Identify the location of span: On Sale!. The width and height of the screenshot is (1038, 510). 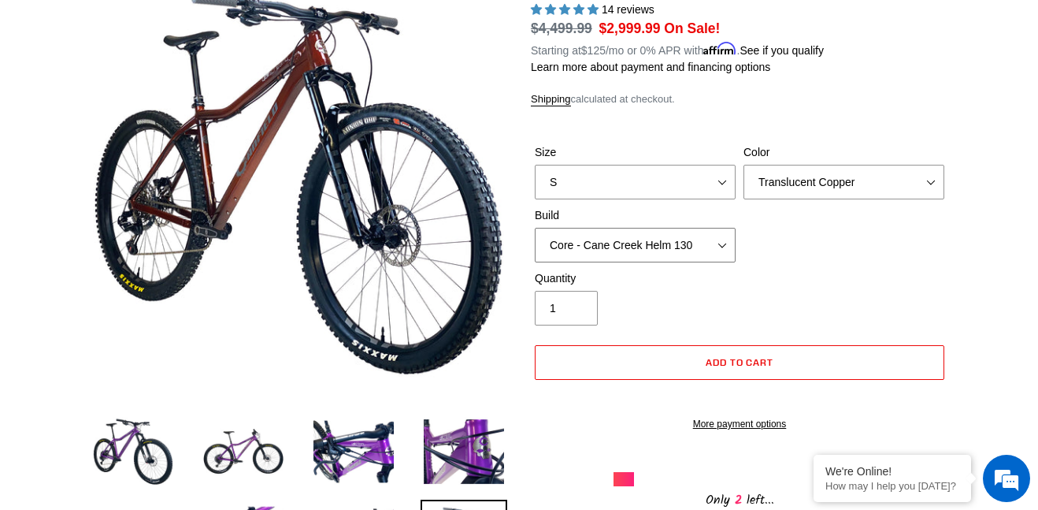
(692, 28).